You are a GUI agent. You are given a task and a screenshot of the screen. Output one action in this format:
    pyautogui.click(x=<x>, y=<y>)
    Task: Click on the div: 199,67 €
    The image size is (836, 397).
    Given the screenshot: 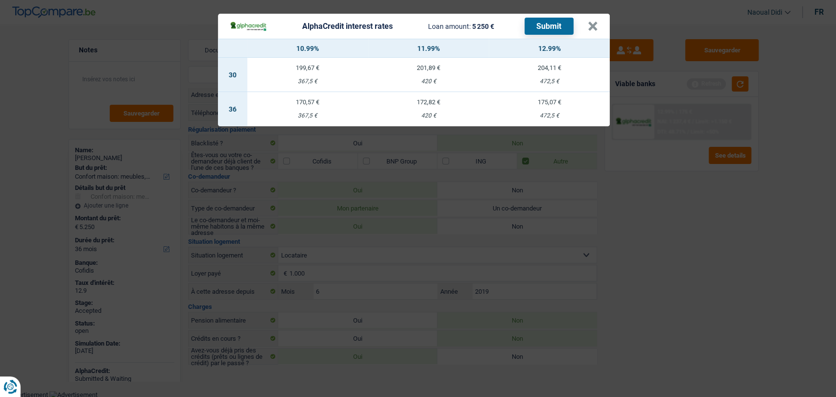 What is the action you would take?
    pyautogui.click(x=308, y=68)
    